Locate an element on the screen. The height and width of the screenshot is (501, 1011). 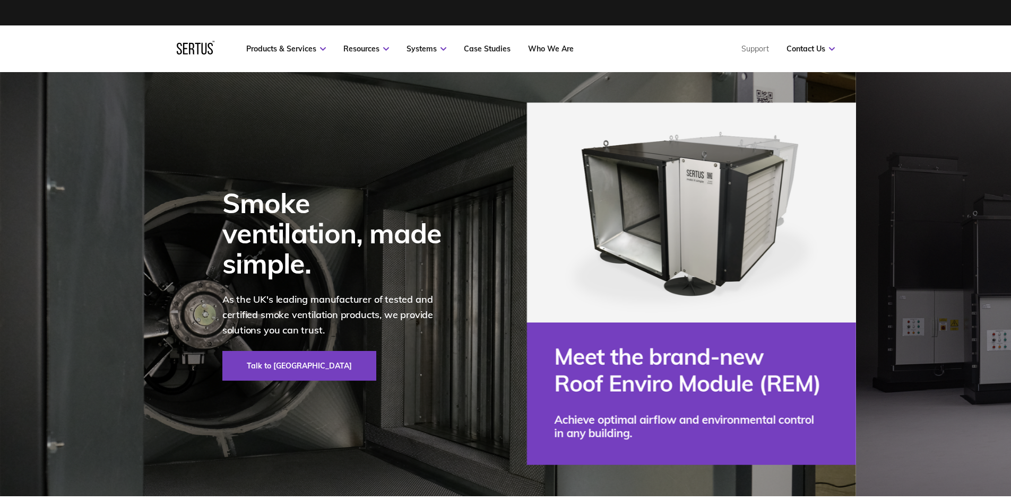
a: Products & Services is located at coordinates (286, 49).